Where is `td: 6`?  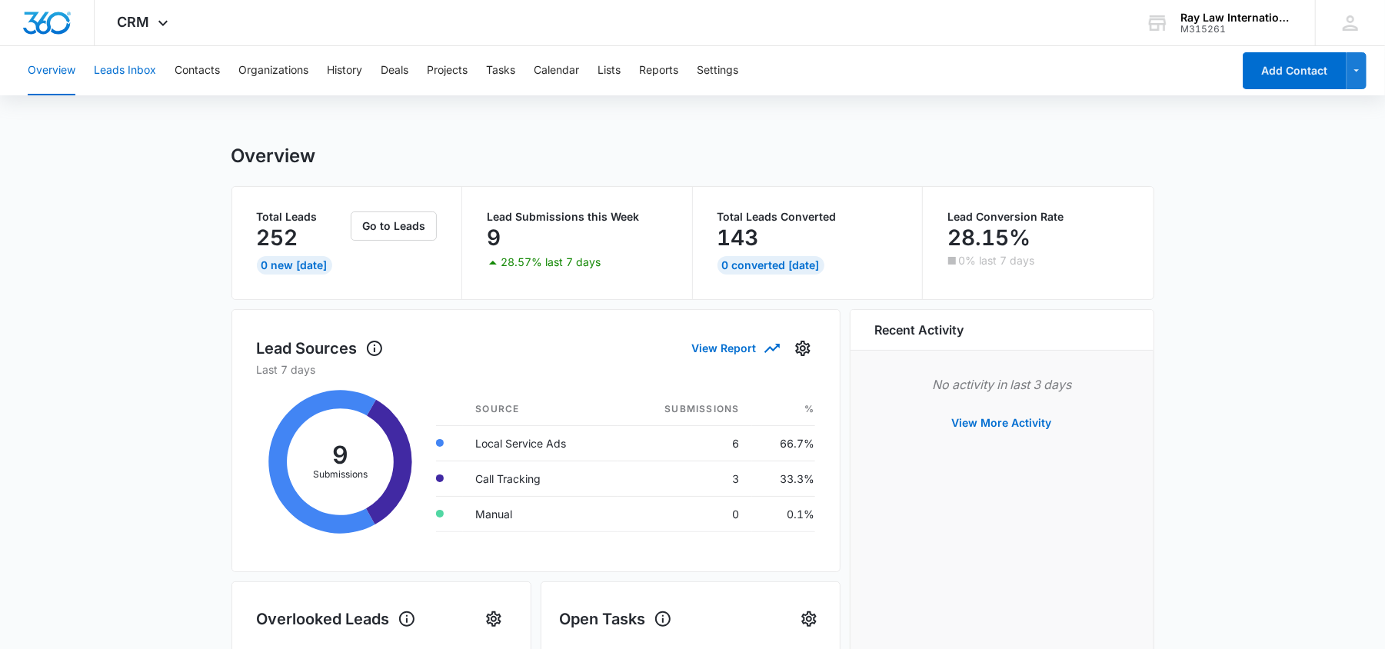 td: 6 is located at coordinates (685, 443).